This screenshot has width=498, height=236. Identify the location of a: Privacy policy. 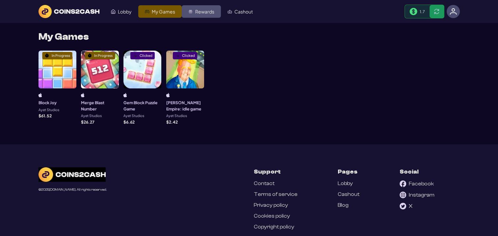
(271, 205).